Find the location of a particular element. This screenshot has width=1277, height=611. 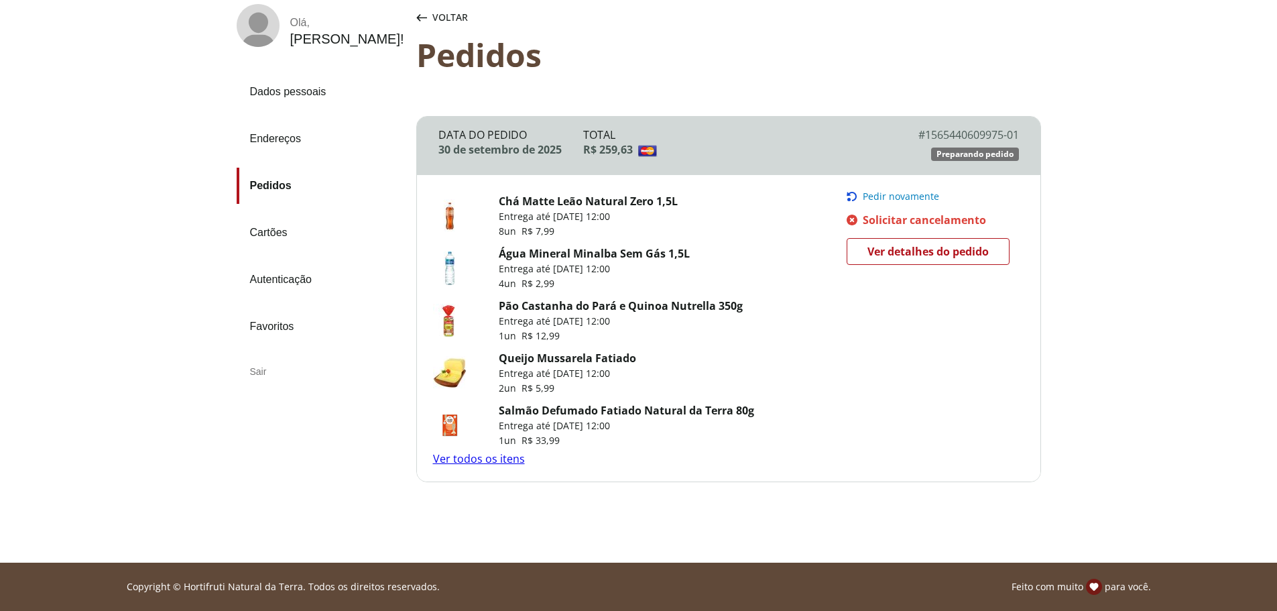

img: Chá Matte Leão Natural Zero 1,5L is located at coordinates (450, 216).